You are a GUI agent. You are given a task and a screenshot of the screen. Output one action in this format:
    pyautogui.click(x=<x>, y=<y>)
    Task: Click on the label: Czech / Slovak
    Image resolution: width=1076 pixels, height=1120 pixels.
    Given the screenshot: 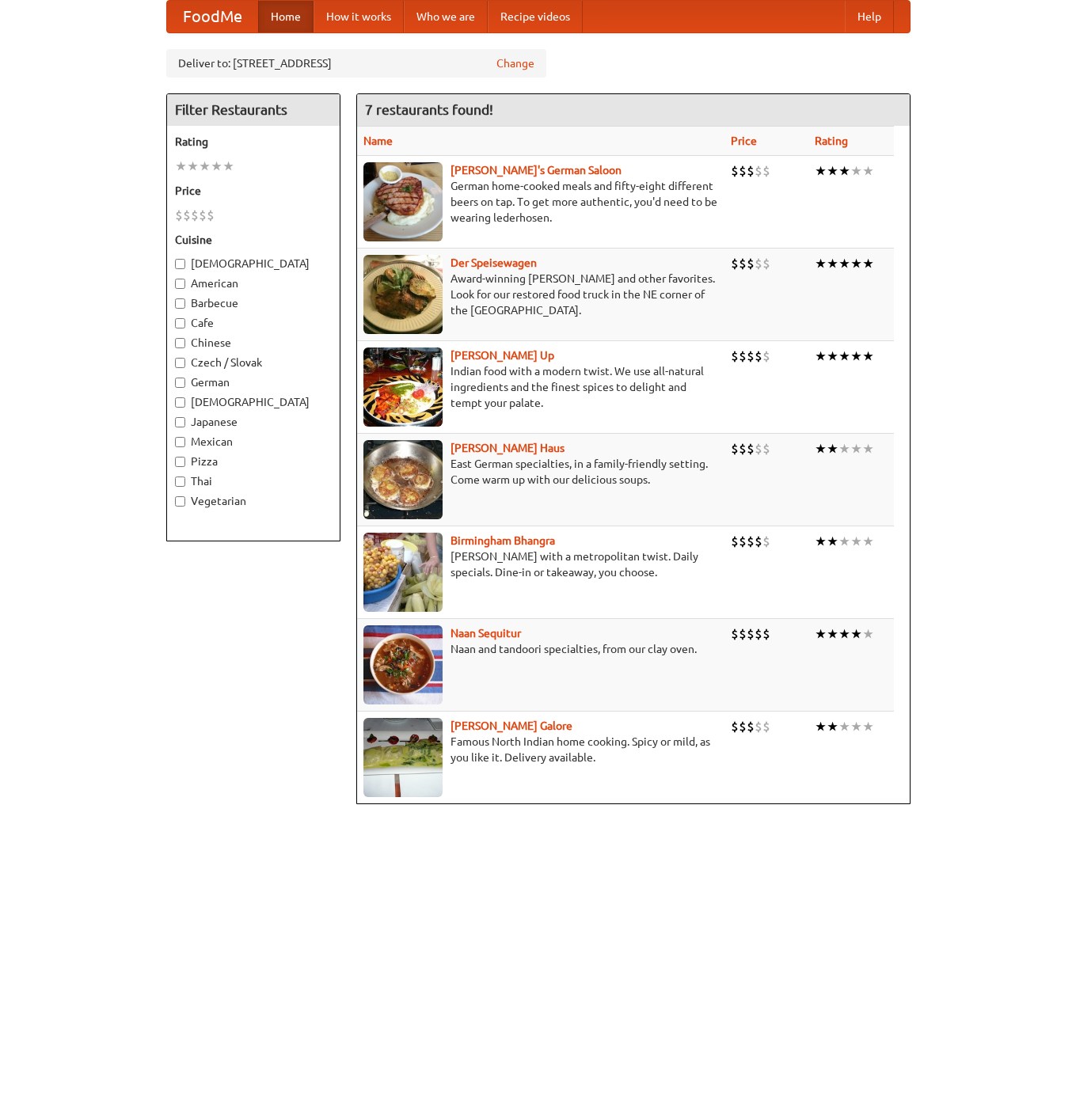 What is the action you would take?
    pyautogui.click(x=253, y=362)
    